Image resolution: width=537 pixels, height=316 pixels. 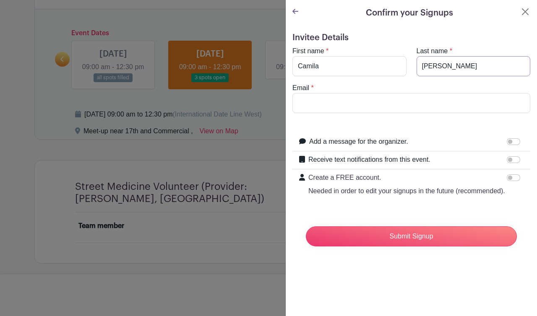 What do you see at coordinates (409, 13) in the screenshot?
I see `h5: Confirm your Signups` at bounding box center [409, 13].